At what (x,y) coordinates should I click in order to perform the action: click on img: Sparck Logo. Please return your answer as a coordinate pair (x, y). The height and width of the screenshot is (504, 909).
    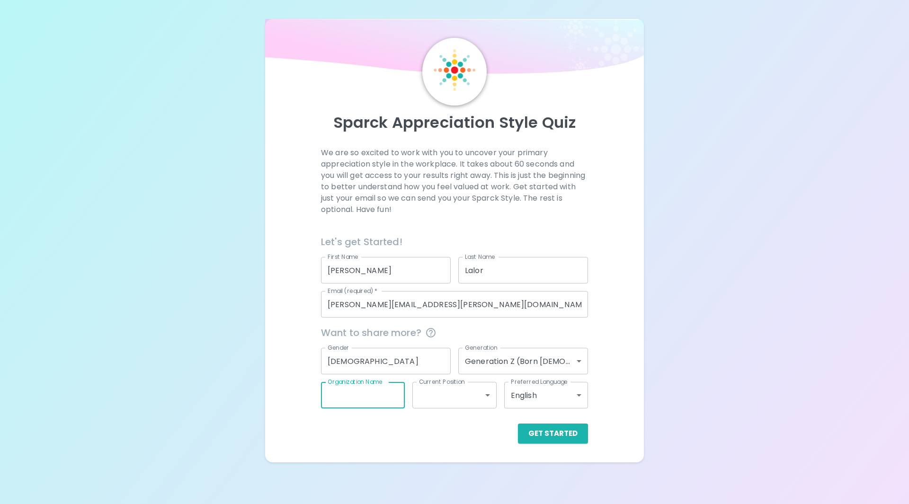
    Looking at the image, I should click on (455, 70).